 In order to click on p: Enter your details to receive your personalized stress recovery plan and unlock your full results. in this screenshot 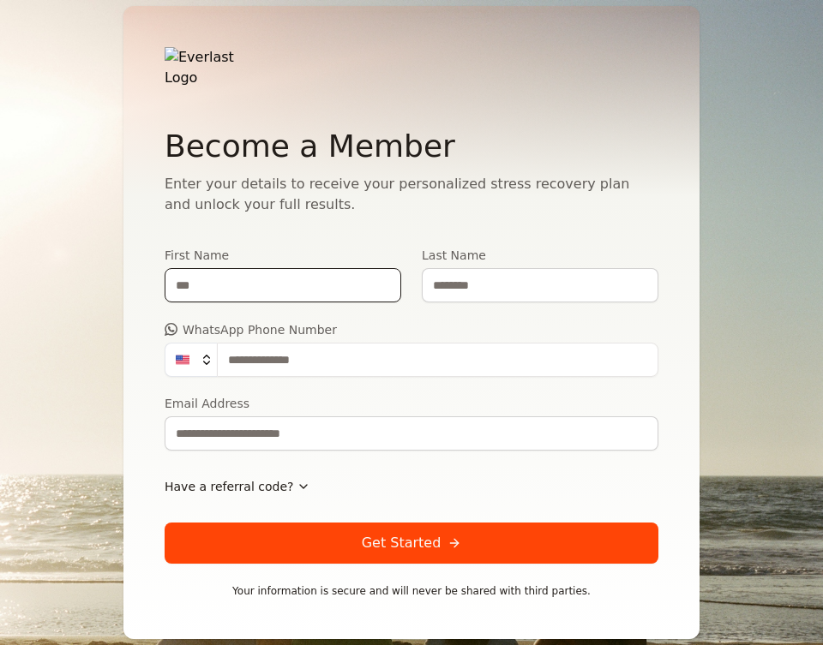, I will do `click(411, 195)`.